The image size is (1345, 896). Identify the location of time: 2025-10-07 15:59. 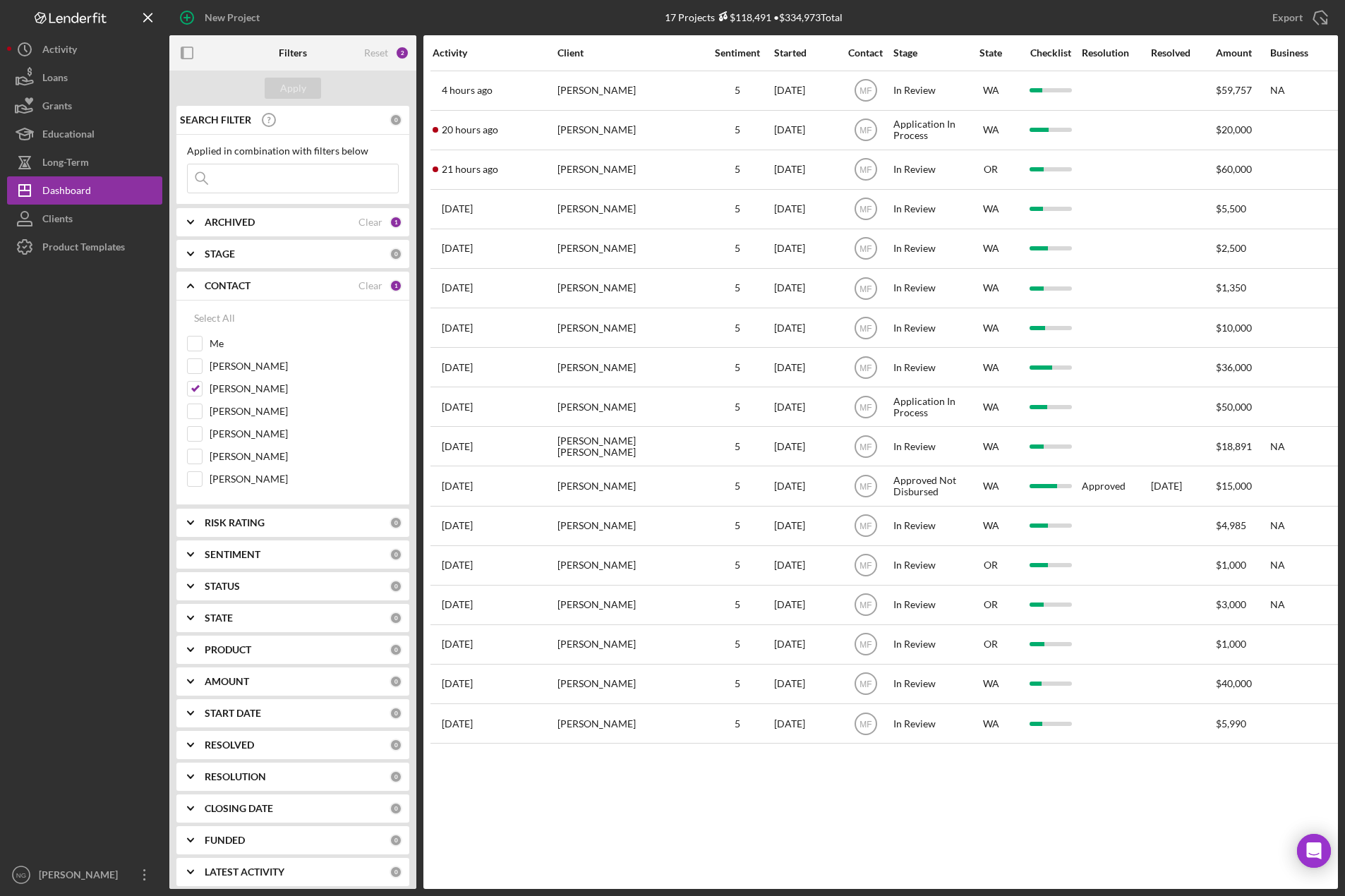
(467, 90).